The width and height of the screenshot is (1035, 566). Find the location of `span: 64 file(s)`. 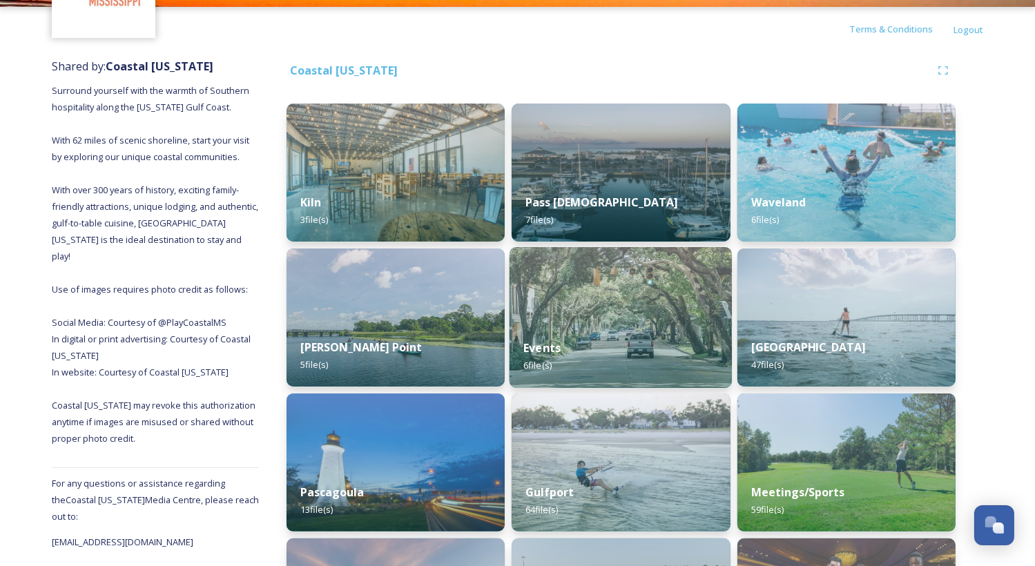

span: 64 file(s) is located at coordinates (541, 509).